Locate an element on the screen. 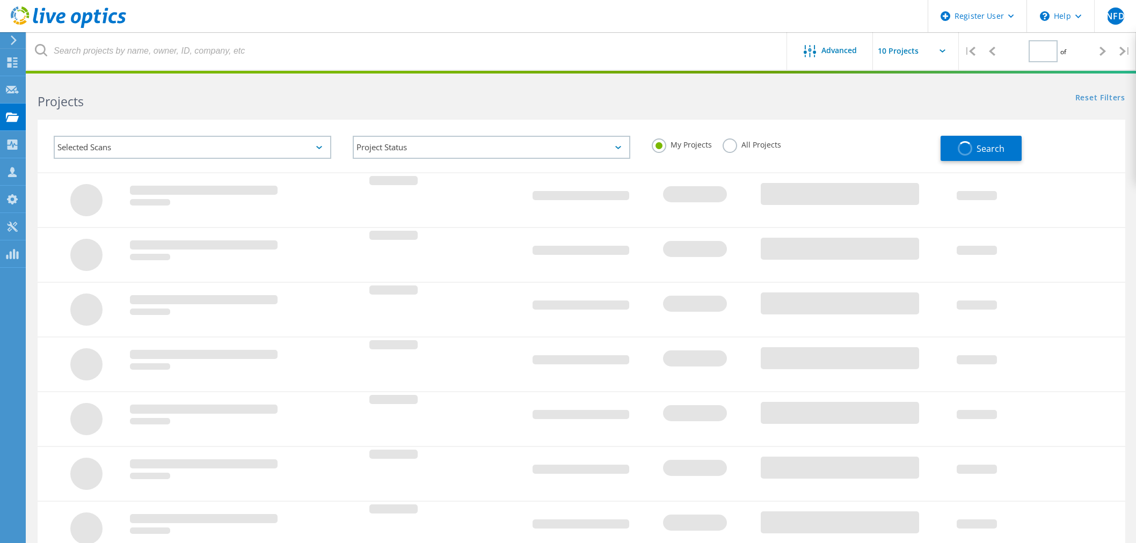 Image resolution: width=1136 pixels, height=543 pixels. label: My Projects is located at coordinates (682, 143).